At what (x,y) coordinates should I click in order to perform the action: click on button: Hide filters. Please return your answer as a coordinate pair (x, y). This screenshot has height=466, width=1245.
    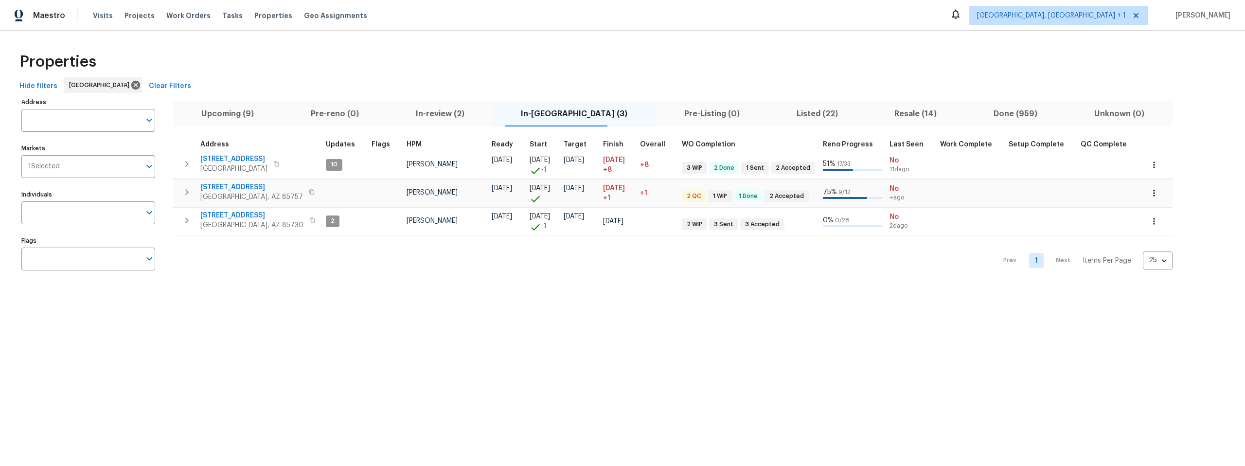
    Looking at the image, I should click on (38, 86).